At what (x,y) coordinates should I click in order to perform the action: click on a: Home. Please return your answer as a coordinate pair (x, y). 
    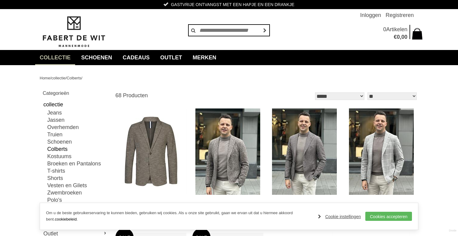
    Looking at the image, I should click on (45, 78).